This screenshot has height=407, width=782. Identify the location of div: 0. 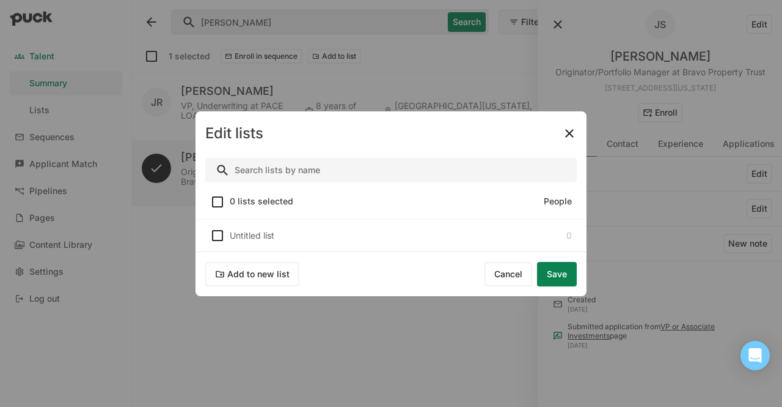
(569, 235).